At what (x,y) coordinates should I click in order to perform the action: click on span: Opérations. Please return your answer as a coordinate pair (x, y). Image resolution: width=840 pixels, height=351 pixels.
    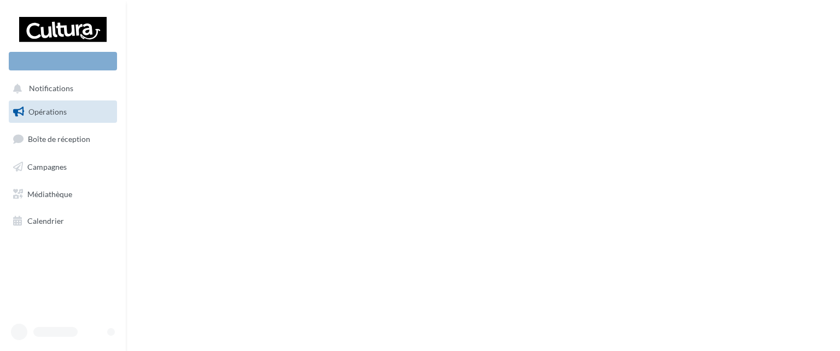
    Looking at the image, I should click on (48, 111).